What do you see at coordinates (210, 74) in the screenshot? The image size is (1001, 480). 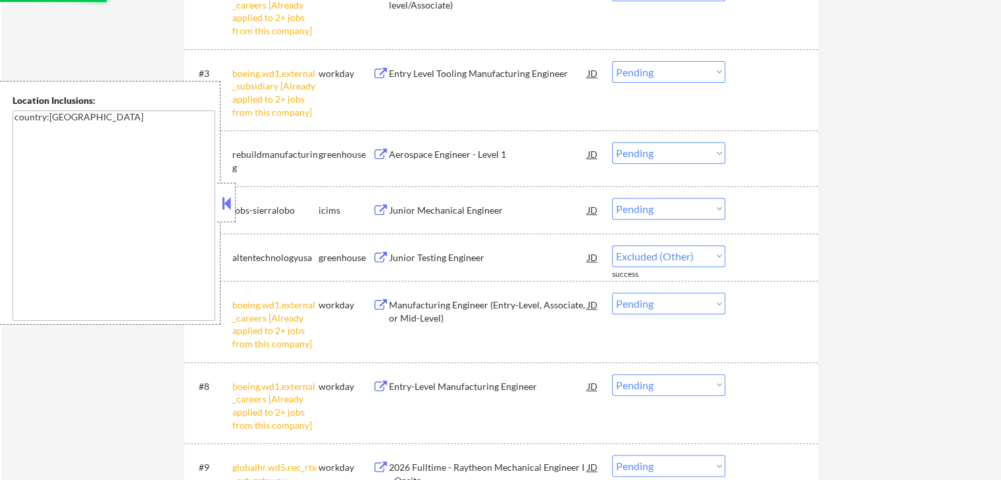 I see `div: #3` at bounding box center [210, 74].